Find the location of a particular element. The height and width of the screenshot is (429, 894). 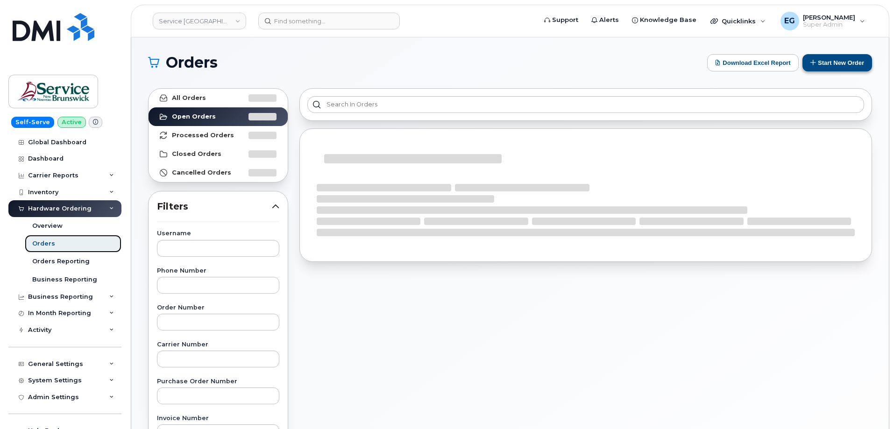

label: Purchase Order Number is located at coordinates (218, 382).